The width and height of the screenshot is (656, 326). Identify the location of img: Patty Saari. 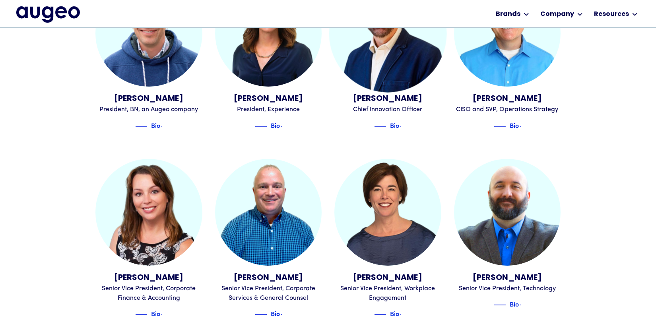
(387, 212).